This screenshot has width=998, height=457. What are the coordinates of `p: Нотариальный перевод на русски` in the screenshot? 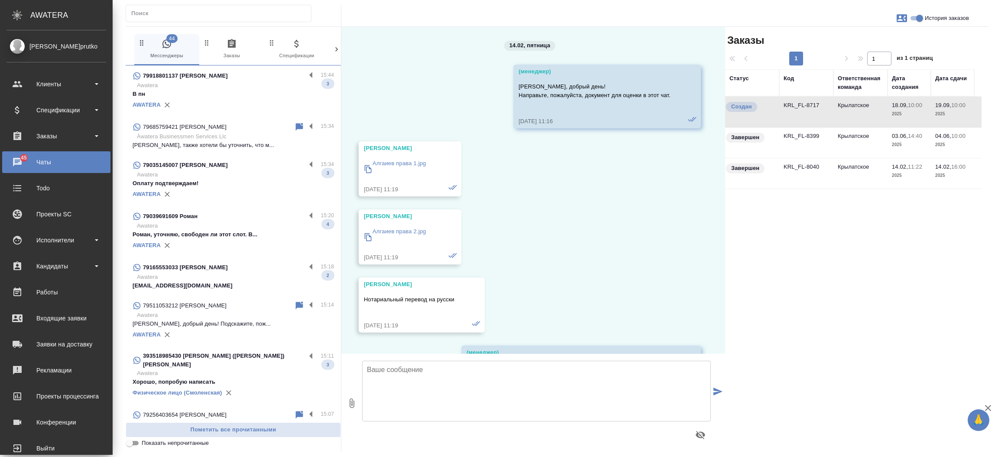 It's located at (409, 299).